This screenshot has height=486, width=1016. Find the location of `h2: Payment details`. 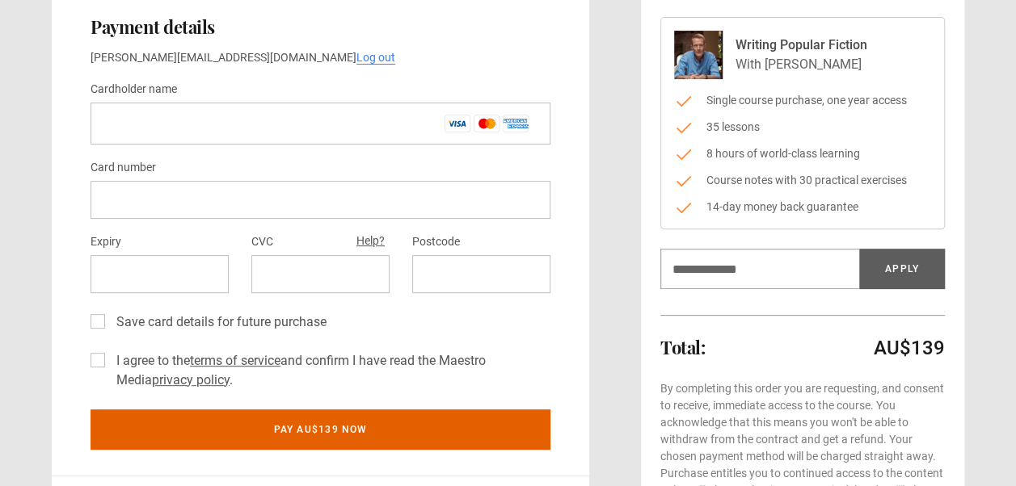

h2: Payment details is located at coordinates (320, 27).